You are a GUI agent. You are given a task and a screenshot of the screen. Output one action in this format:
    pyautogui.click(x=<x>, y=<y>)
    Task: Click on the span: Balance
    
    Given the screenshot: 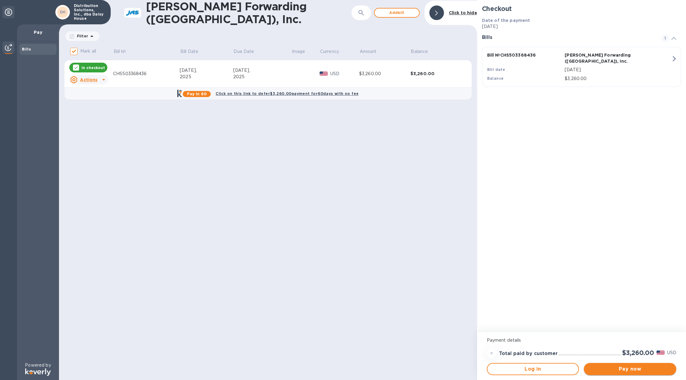 What is the action you would take?
    pyautogui.click(x=423, y=51)
    